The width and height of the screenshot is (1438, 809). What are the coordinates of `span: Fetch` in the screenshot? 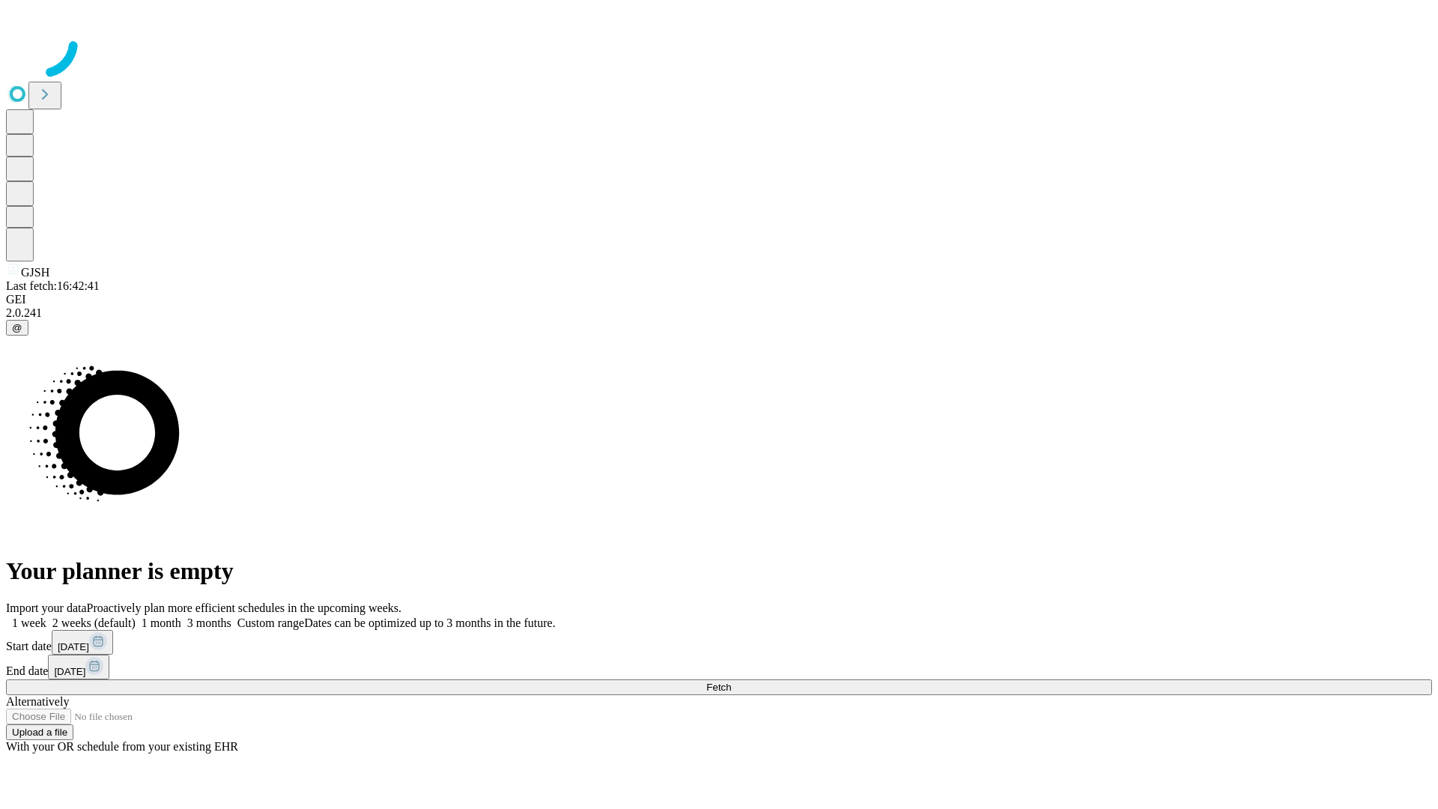 It's located at (718, 687).